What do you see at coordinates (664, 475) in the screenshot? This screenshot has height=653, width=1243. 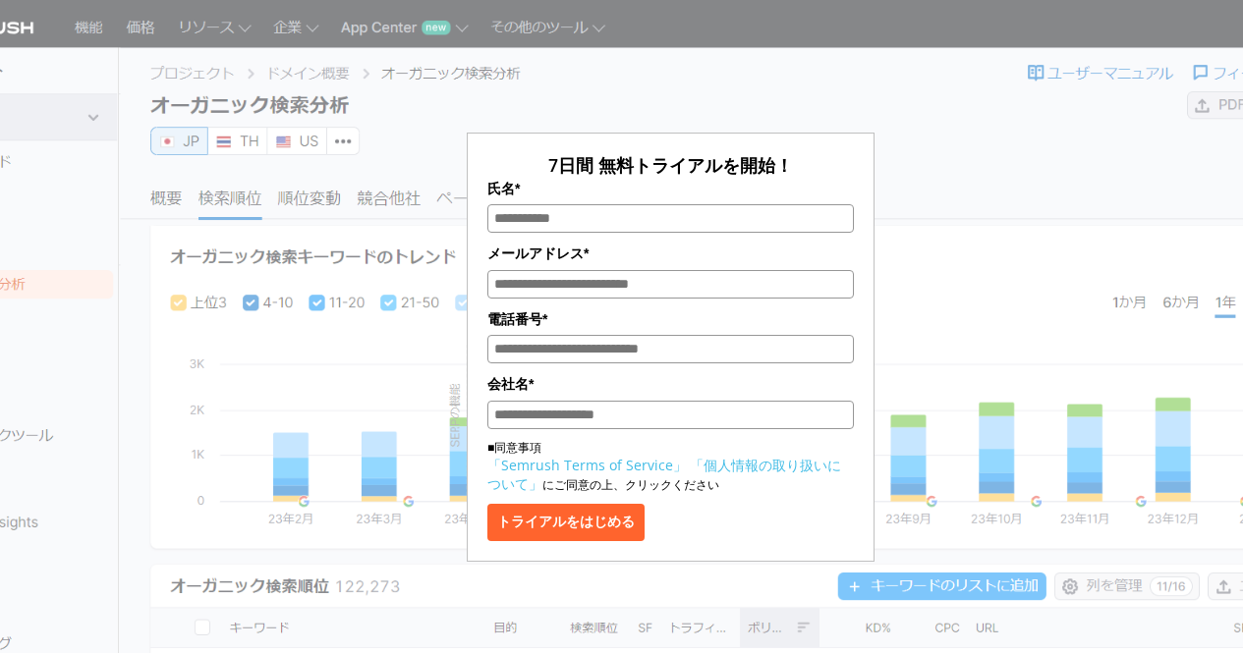 I see `a: 「個人情報の取り扱いについて」` at bounding box center [664, 475].